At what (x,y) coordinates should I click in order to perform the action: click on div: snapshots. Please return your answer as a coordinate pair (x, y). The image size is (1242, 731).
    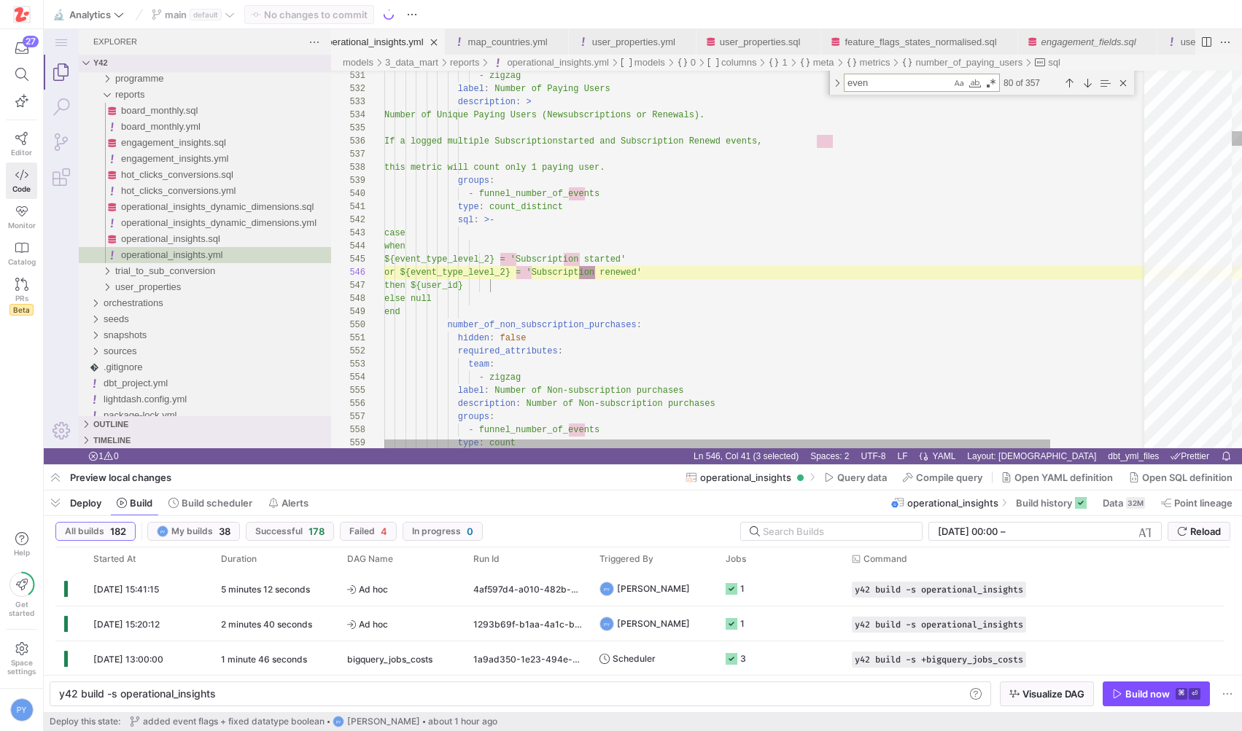
    Looking at the image, I should click on (161, 306).